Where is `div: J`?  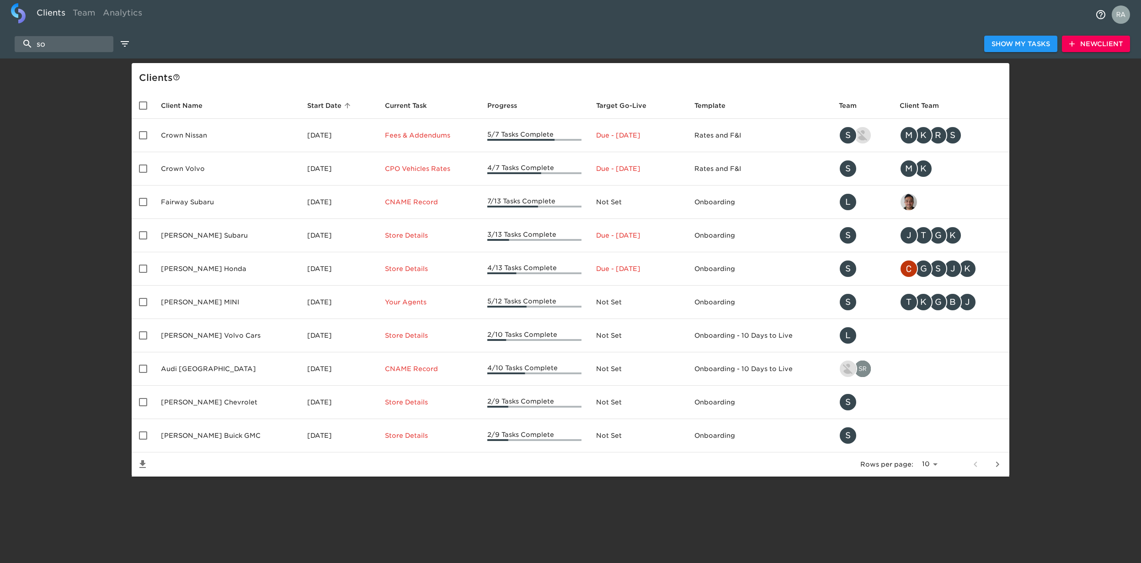
div: J is located at coordinates (967, 302).